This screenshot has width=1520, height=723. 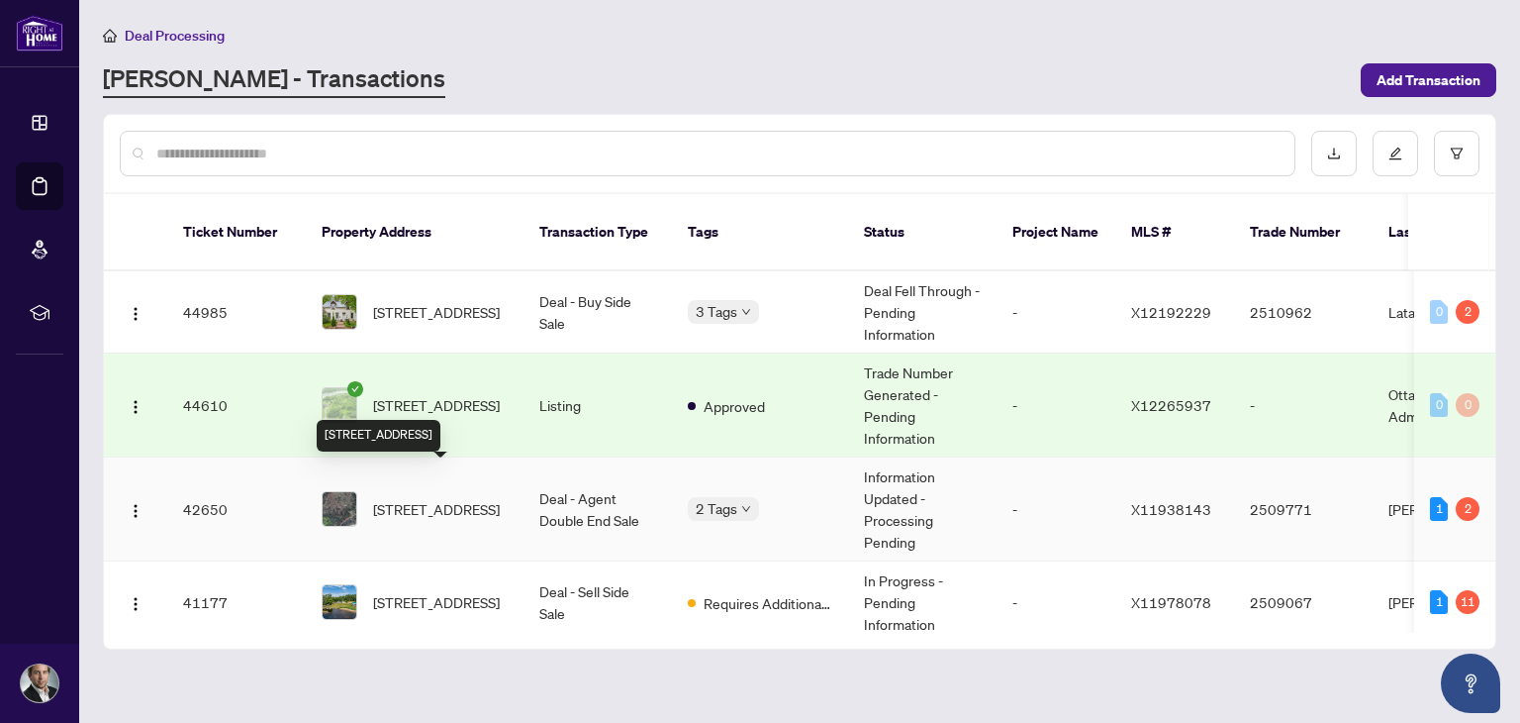 I want to click on button: Add Transaction, so click(x=1428, y=80).